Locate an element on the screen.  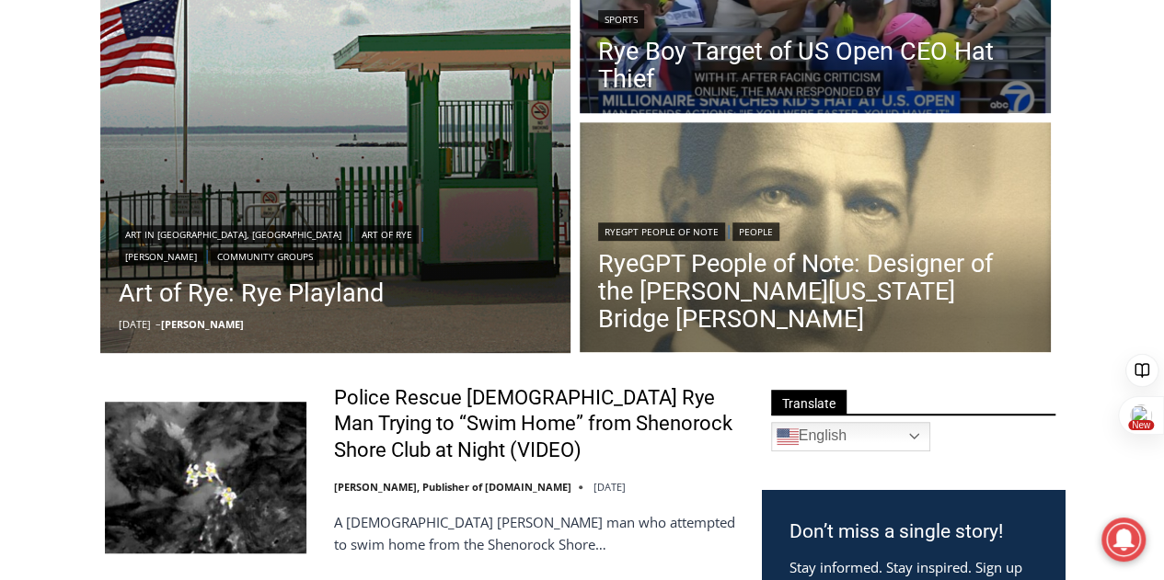
a: Read More RyeGPT People of Note: Designer of the George Washington Bridge Othmar Ammann is located at coordinates (815, 240).